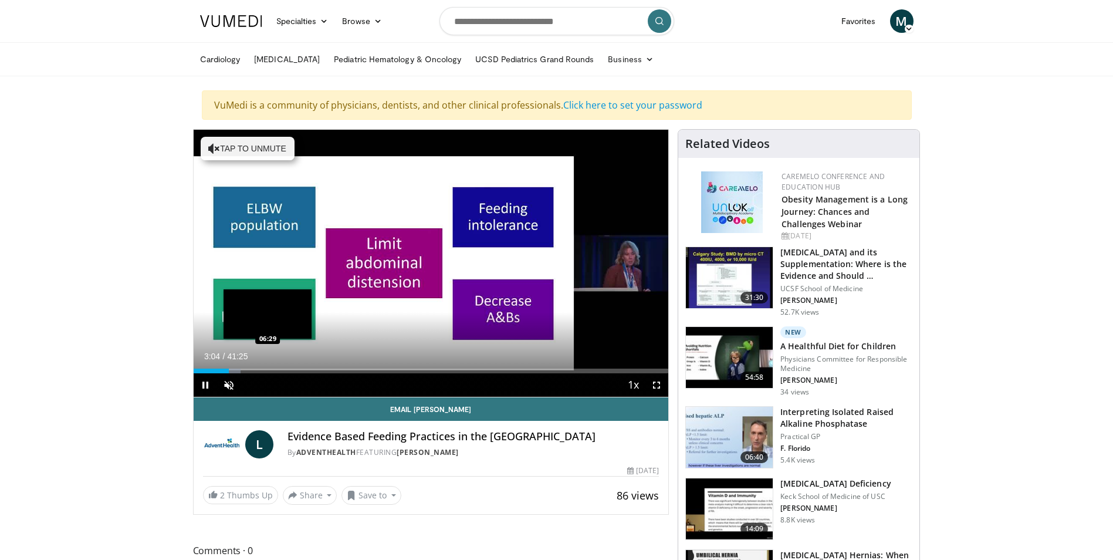  What do you see at coordinates (755, 298) in the screenshot?
I see `span: 31:30` at bounding box center [755, 298].